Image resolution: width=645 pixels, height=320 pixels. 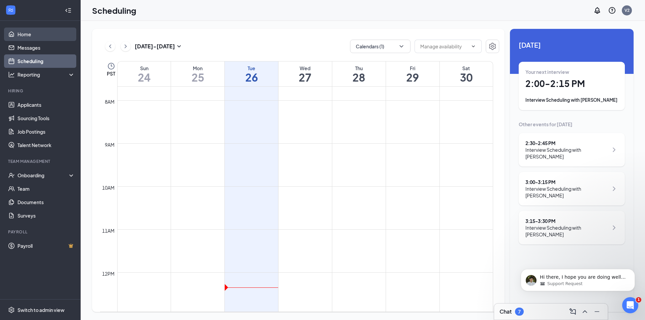 What do you see at coordinates (46, 48) in the screenshot?
I see `a: Messages` at bounding box center [46, 48].